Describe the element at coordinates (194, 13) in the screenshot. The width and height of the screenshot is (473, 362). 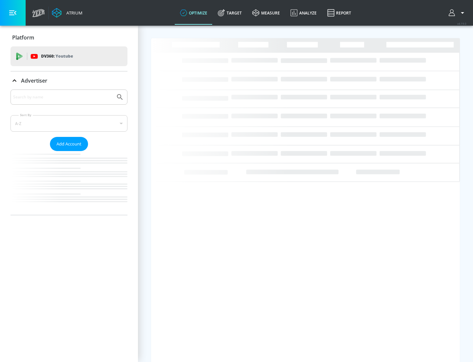
I see `a: optimize` at that location.